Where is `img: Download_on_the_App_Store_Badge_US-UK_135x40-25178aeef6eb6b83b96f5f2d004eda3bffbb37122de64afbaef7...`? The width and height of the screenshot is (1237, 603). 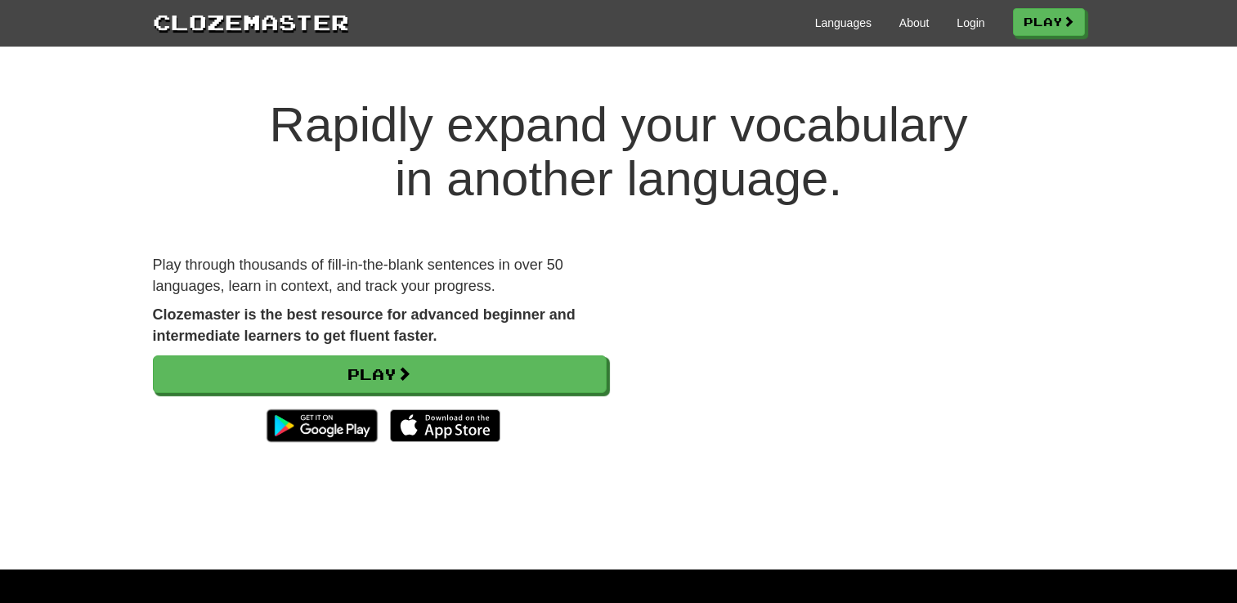 img: Download_on_the_App_Store_Badge_US-UK_135x40-25178aeef6eb6b83b96f5f2d004eda3bffbb37122de64afbaef7... is located at coordinates (445, 426).